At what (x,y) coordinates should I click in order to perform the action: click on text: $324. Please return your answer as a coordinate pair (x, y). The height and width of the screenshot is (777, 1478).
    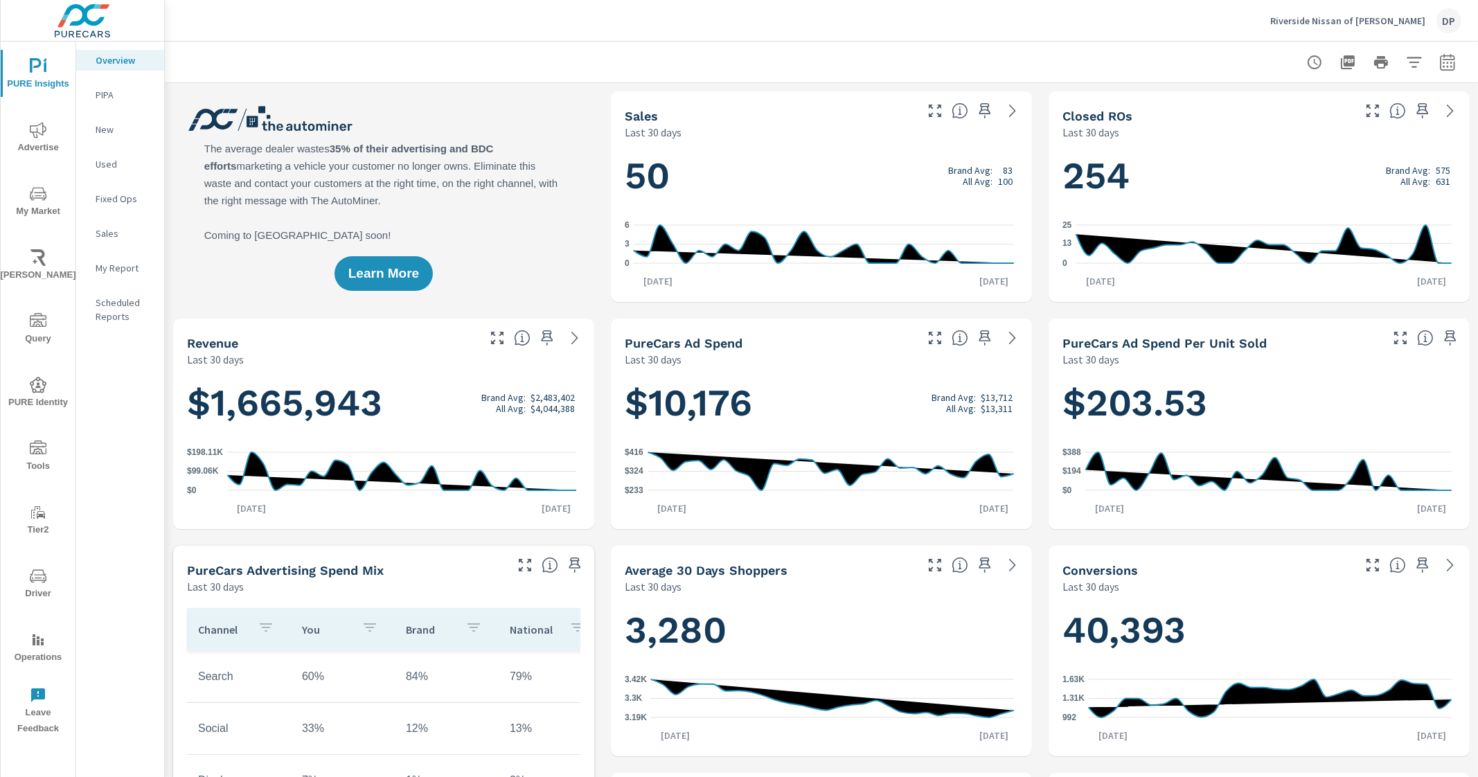
    Looking at the image, I should click on (634, 472).